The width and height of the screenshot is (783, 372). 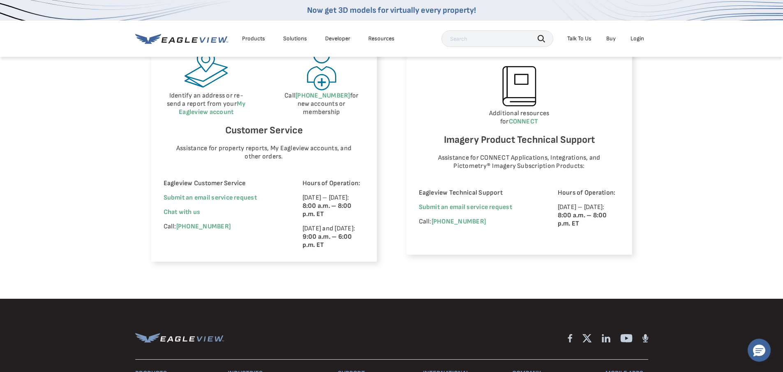 What do you see at coordinates (212, 108) in the screenshot?
I see `a: My Eagleview account` at bounding box center [212, 108].